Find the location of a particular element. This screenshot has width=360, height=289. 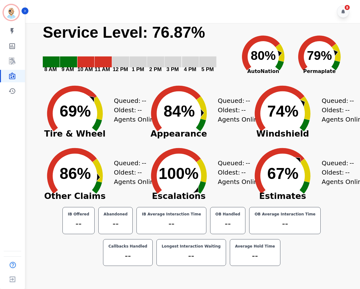

span: Other Claims is located at coordinates (75, 196).